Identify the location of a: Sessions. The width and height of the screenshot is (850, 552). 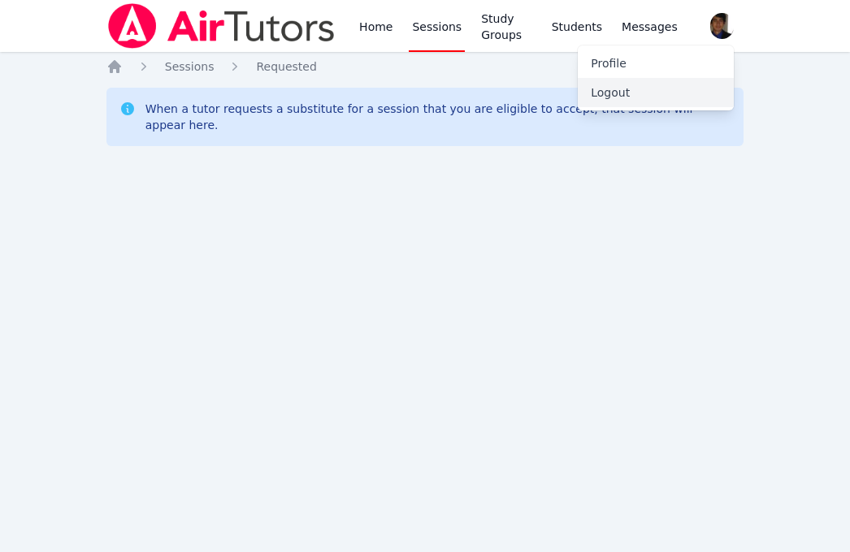
(189, 67).